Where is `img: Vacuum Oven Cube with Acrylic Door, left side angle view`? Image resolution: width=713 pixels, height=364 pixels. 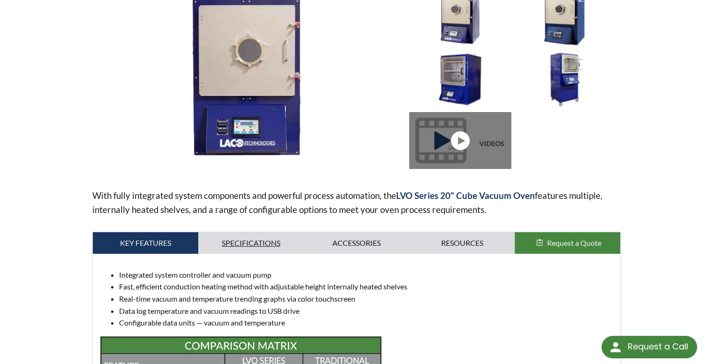 img: Vacuum Oven Cube with Acrylic Door, left side angle view is located at coordinates (566, 79).